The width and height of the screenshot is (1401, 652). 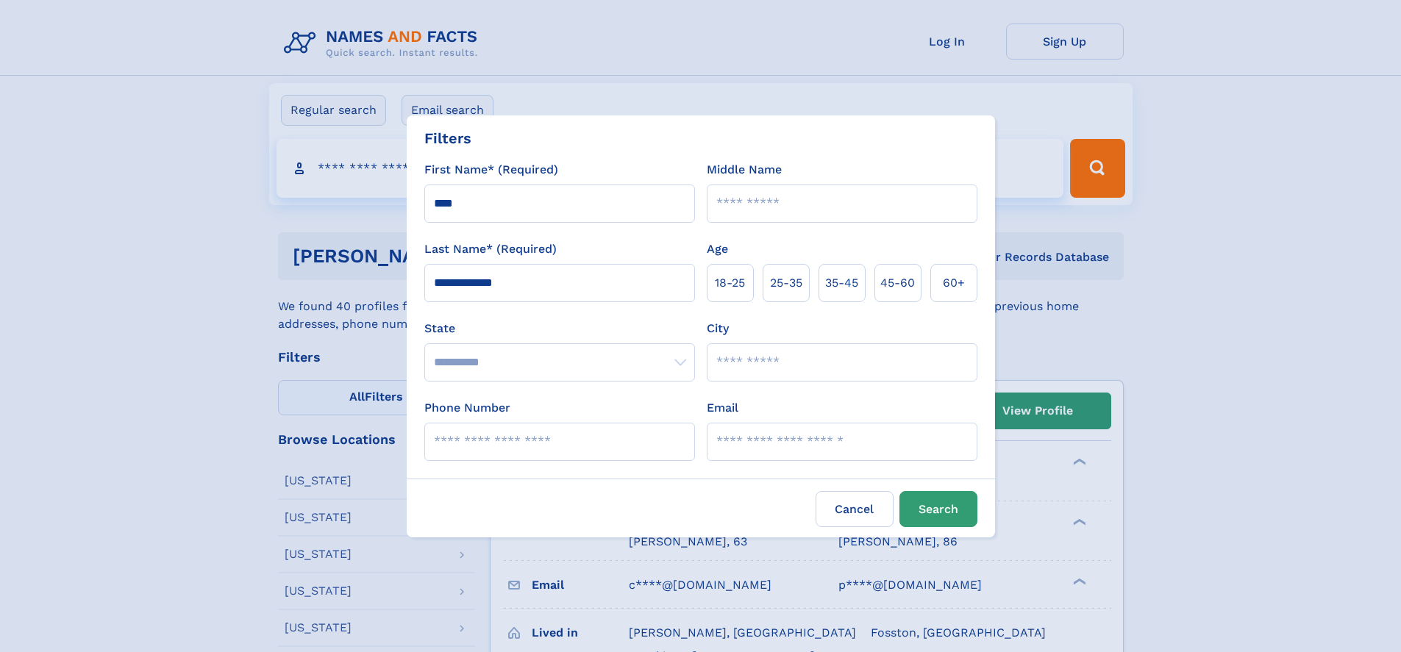 What do you see at coordinates (954, 283) in the screenshot?
I see `span: 60+` at bounding box center [954, 283].